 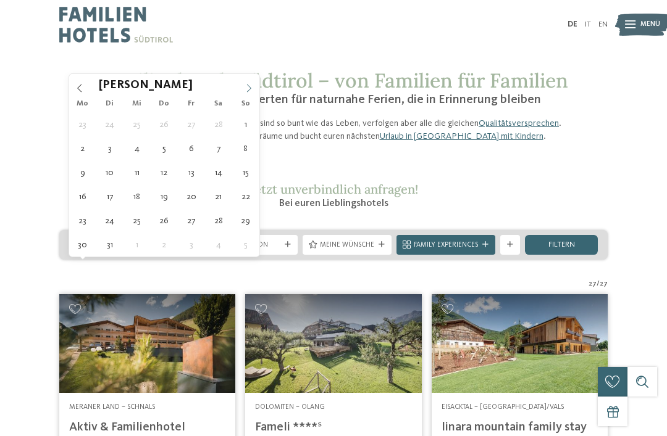 I want to click on span: März 28, 2026, so click(x=218, y=220).